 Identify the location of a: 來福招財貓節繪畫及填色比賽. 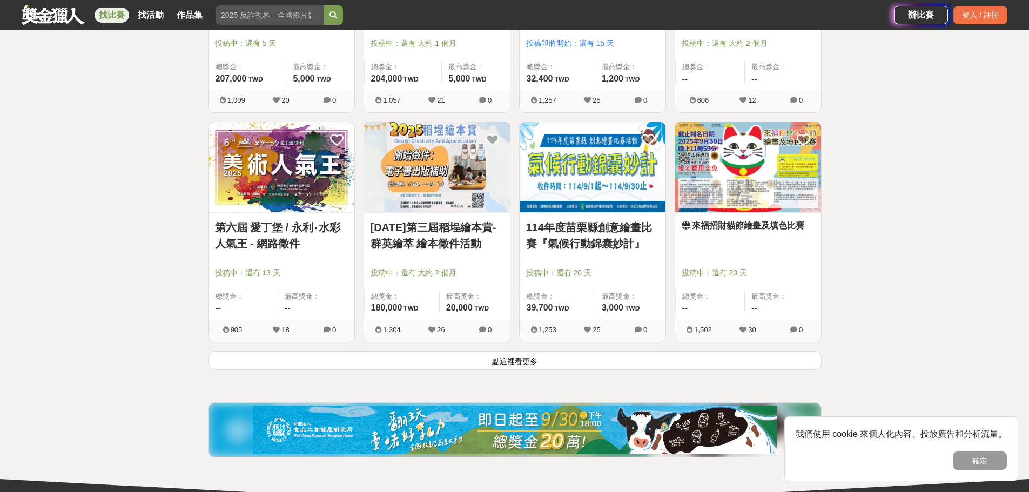
(748, 226).